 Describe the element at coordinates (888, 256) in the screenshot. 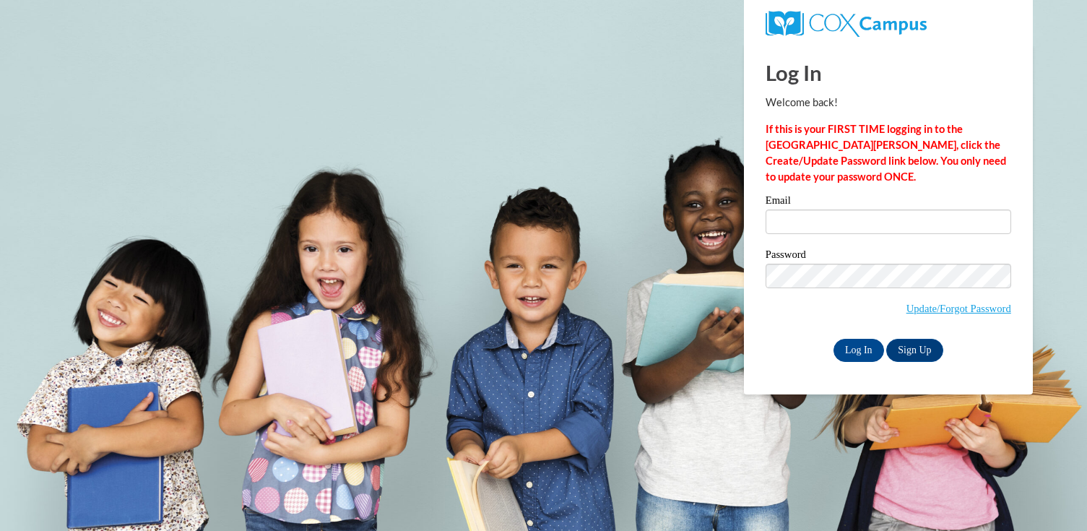

I see `label: Password` at that location.